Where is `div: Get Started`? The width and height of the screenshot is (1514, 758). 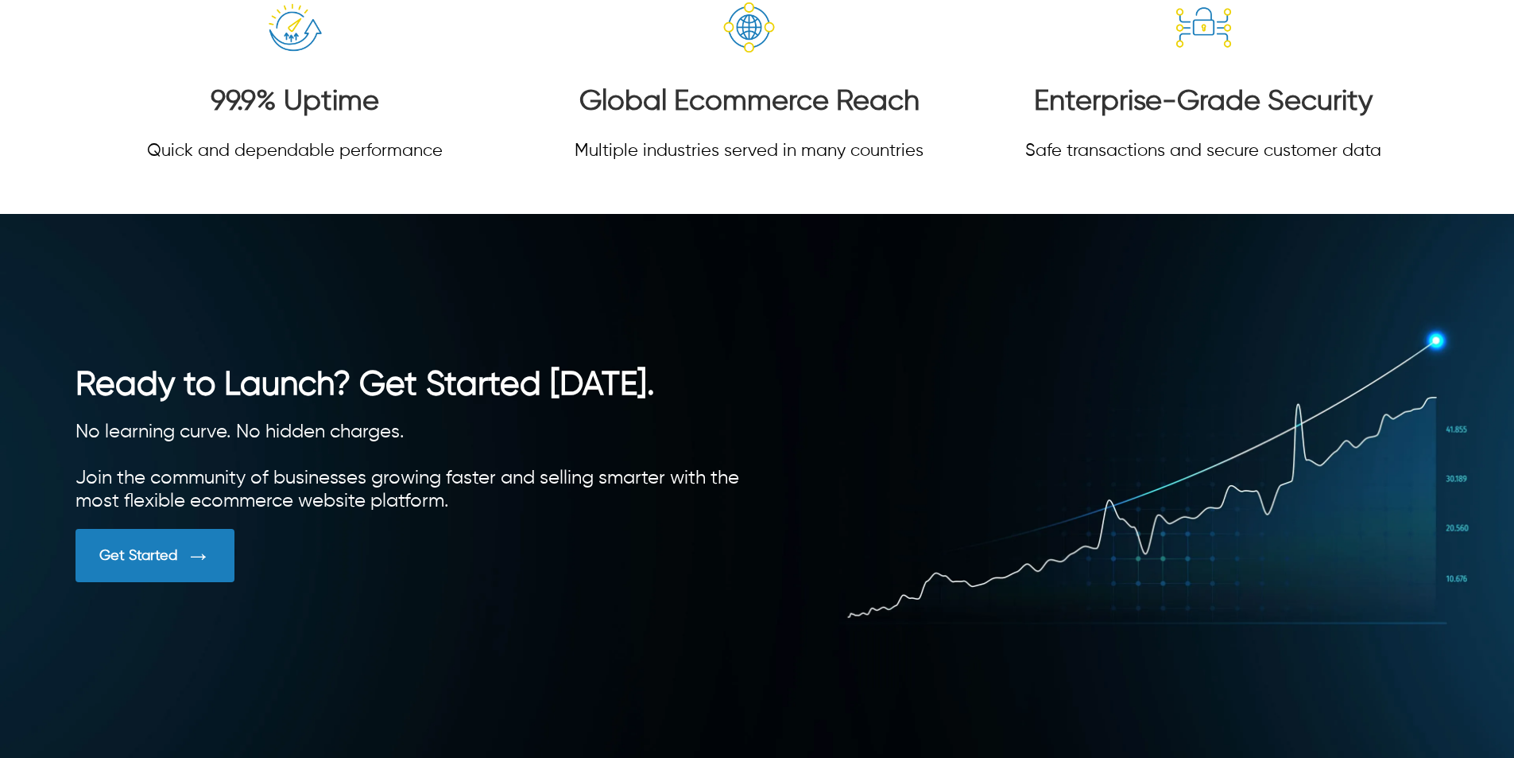
div: Get Started is located at coordinates (138, 556).